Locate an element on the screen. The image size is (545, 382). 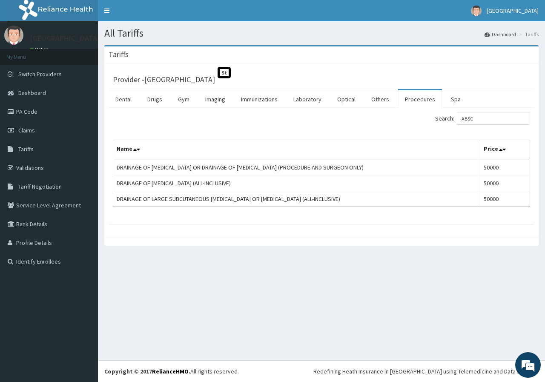
strong: Copyright © 2017 . is located at coordinates (147, 371).